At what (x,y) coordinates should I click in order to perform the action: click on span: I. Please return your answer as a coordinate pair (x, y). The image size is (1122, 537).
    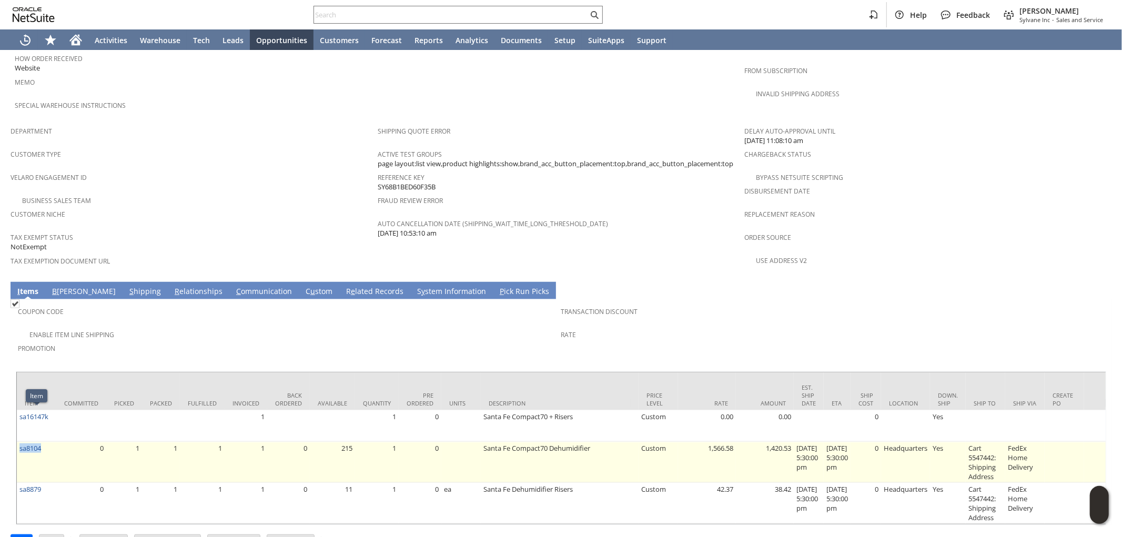
    Looking at the image, I should click on (18, 291).